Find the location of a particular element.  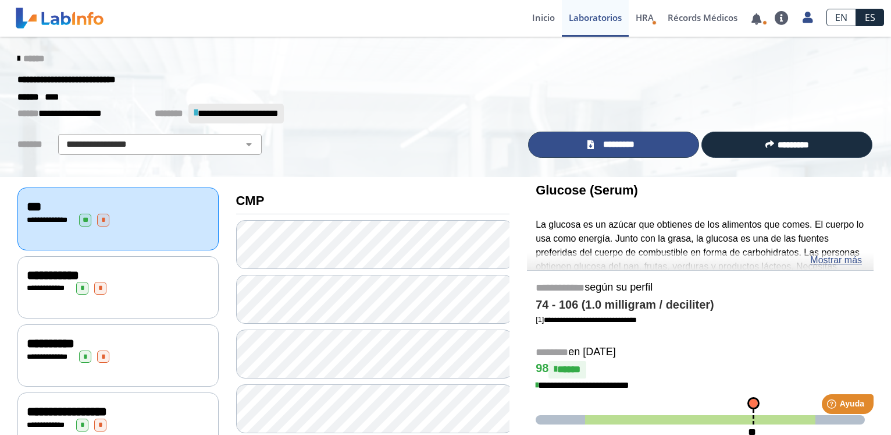

h4: 98 is located at coordinates (700, 369).